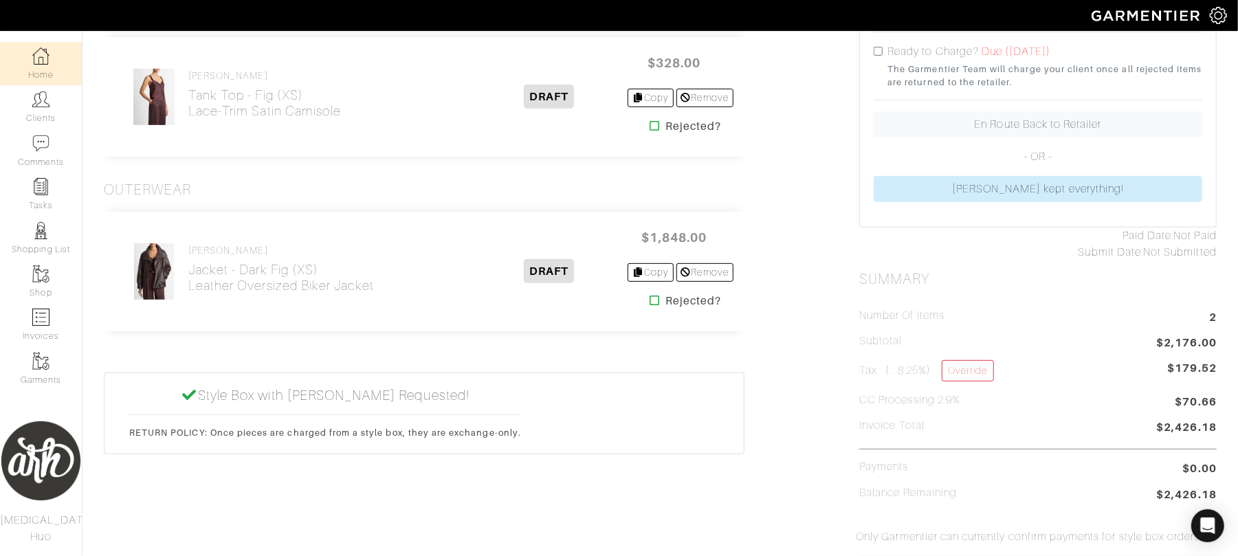 Image resolution: width=1238 pixels, height=556 pixels. I want to click on span: $2,176.00, so click(1186, 344).